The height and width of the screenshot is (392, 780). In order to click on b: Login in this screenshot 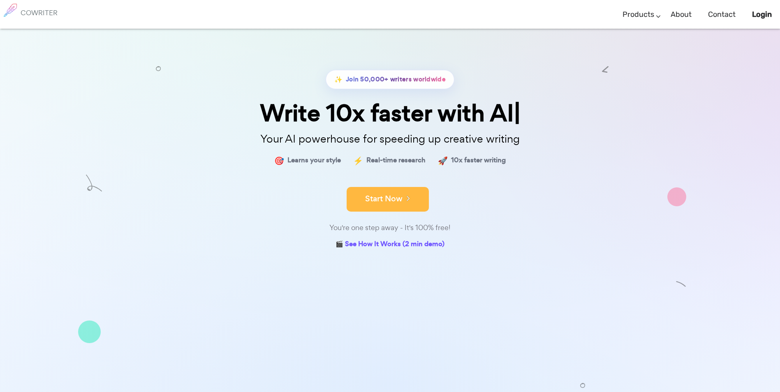, I will do `click(762, 14)`.